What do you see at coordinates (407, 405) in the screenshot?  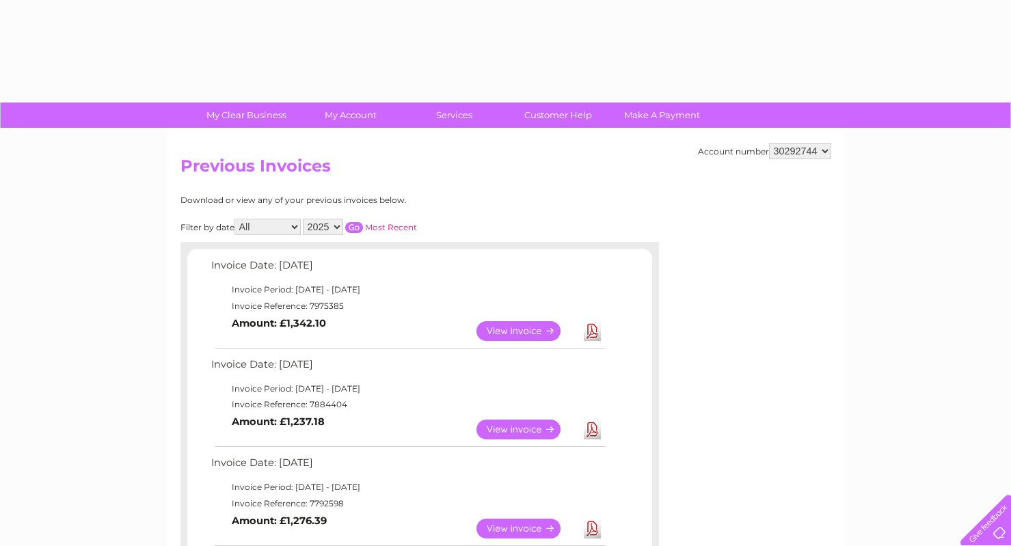 I see `td: Invoice Reference: 7884404` at bounding box center [407, 405].